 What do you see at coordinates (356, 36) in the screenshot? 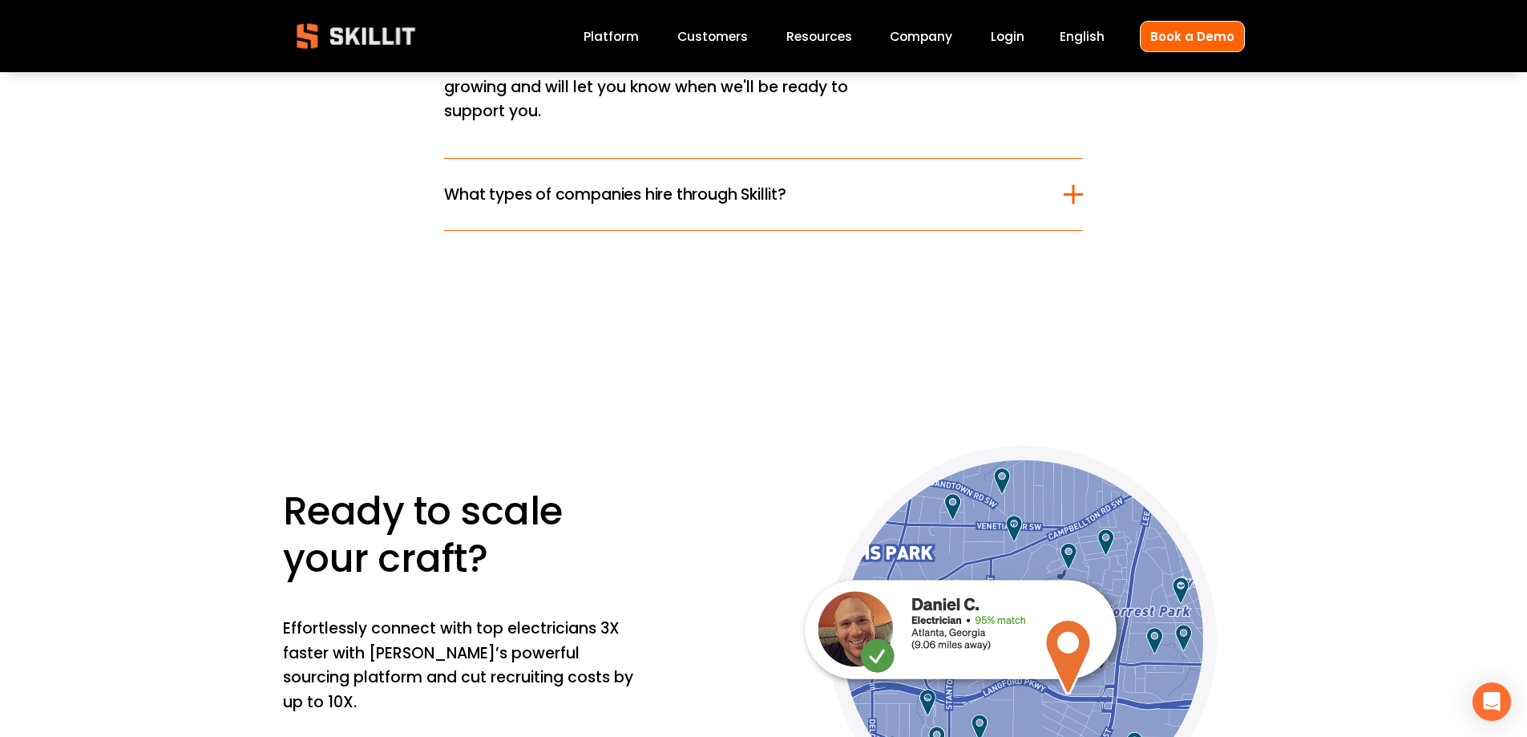
I see `a: Skillit` at bounding box center [356, 36].